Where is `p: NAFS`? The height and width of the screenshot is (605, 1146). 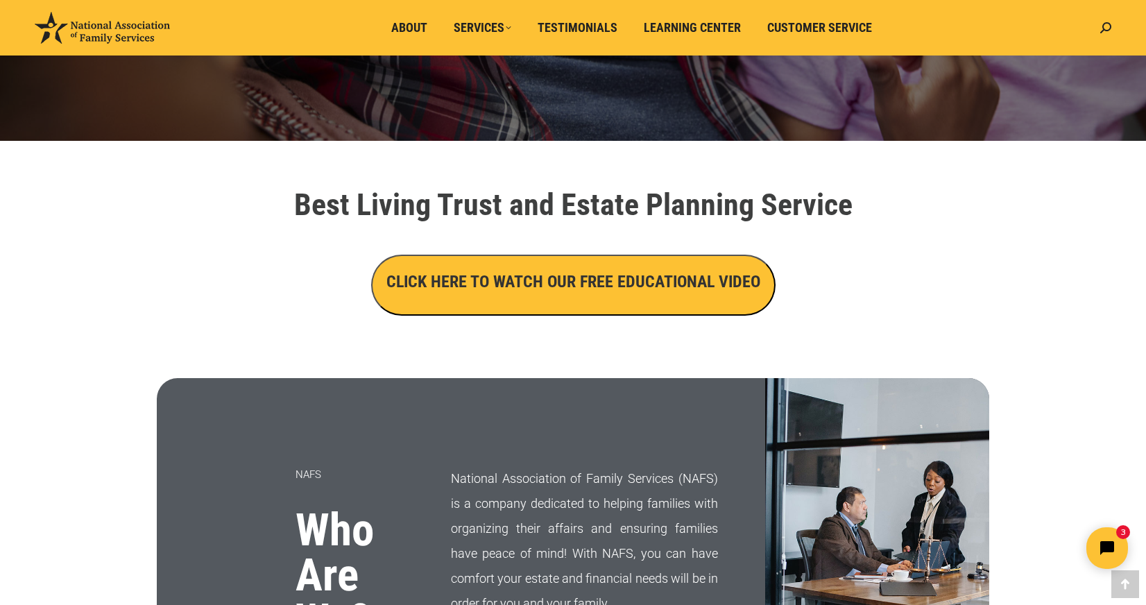 p: NAFS is located at coordinates (356, 475).